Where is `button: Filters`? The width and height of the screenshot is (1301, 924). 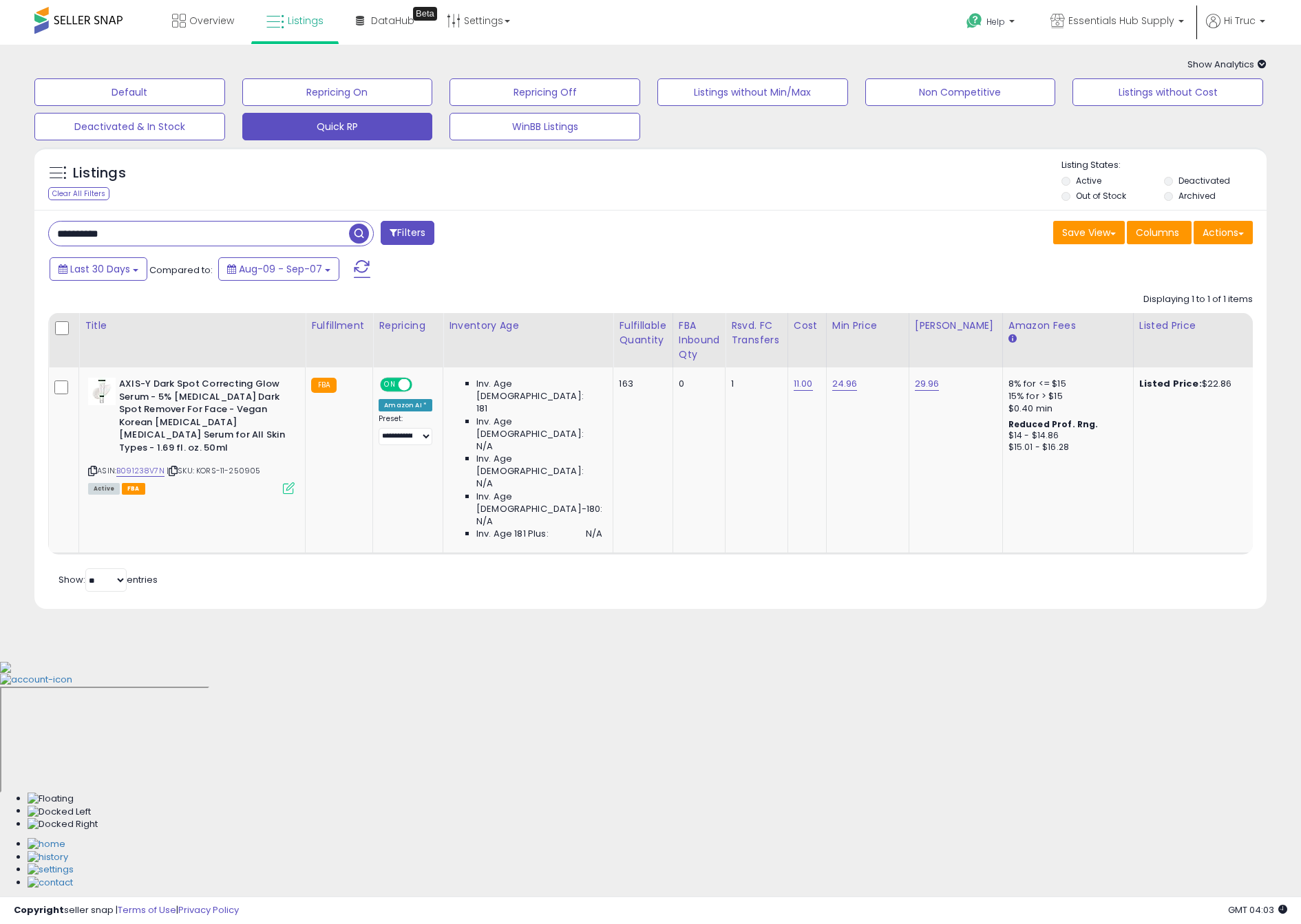 button: Filters is located at coordinates (408, 233).